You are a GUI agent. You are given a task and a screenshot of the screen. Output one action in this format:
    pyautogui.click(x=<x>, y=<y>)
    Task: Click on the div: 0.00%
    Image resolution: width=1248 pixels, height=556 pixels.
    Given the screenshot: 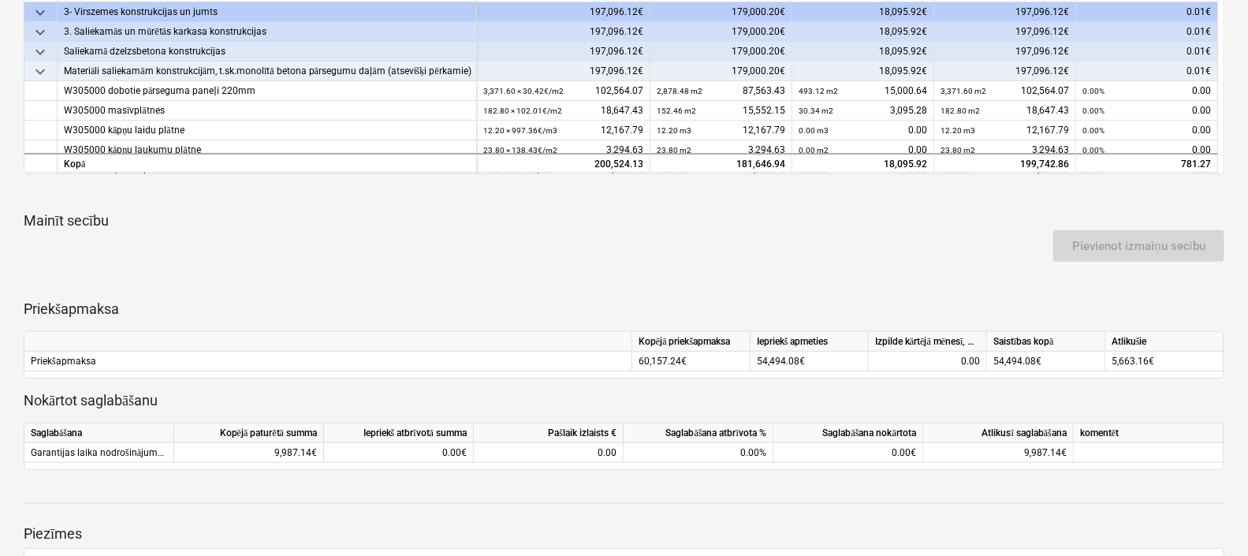 What is the action you would take?
    pyautogui.click(x=699, y=453)
    